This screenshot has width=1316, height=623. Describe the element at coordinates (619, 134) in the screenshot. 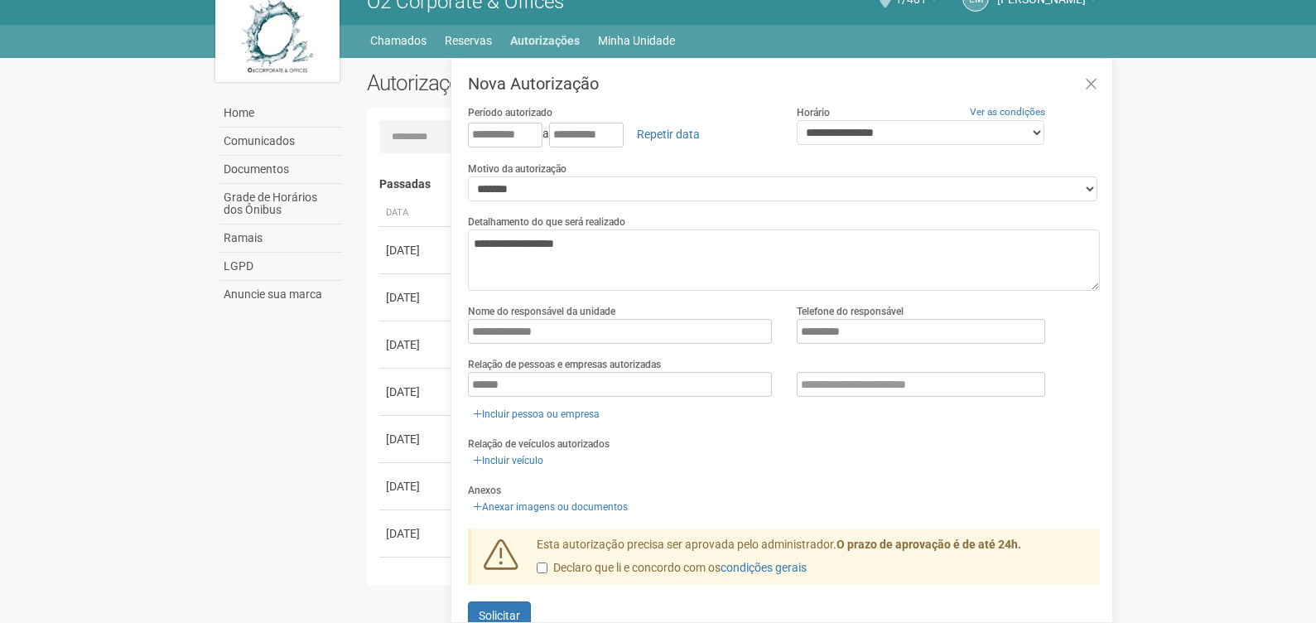

I see `div: a` at that location.